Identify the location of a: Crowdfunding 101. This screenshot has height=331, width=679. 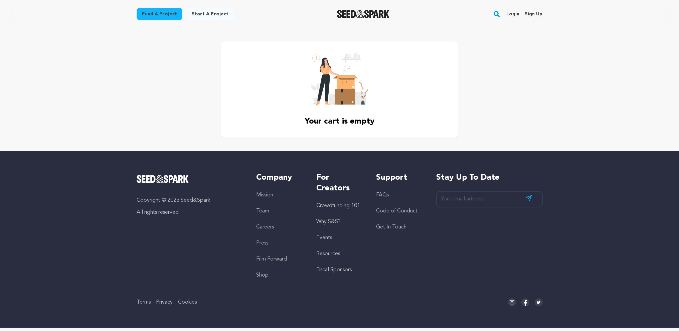
(338, 206).